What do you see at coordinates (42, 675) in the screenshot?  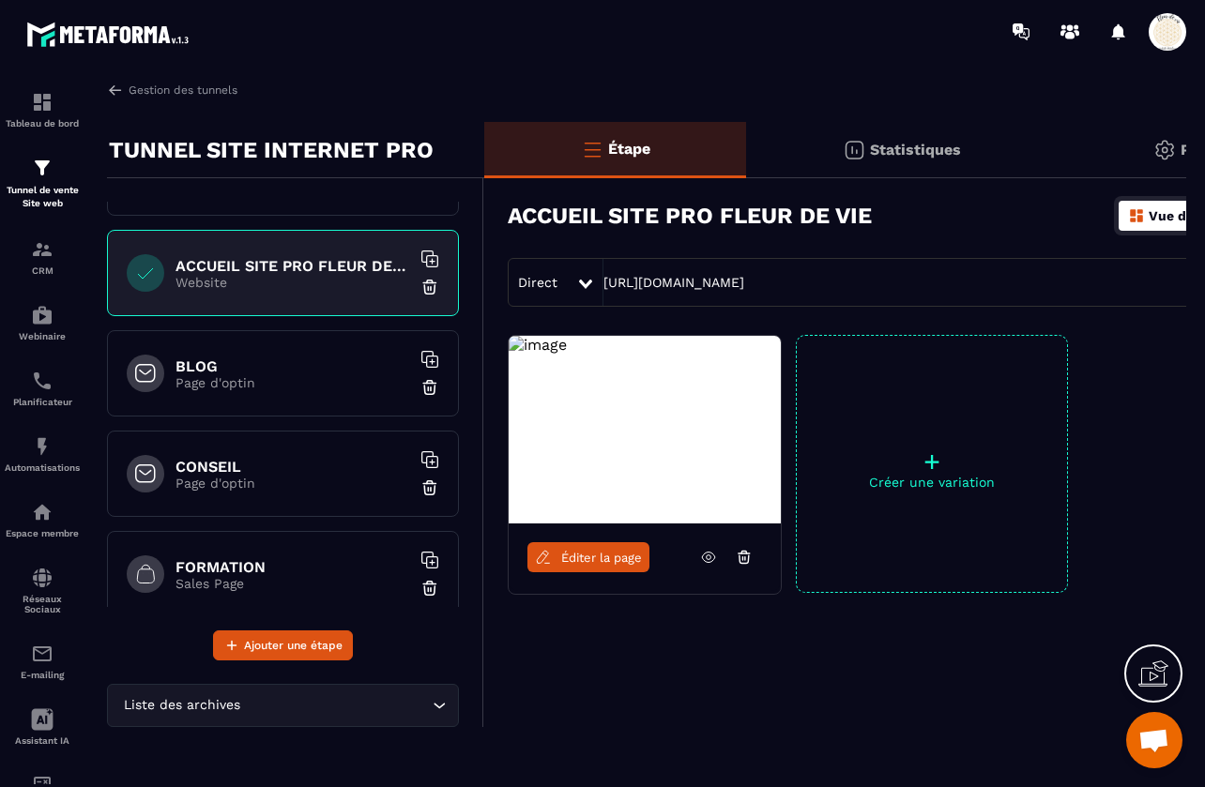 I see `p: E-mailing` at bounding box center [42, 675].